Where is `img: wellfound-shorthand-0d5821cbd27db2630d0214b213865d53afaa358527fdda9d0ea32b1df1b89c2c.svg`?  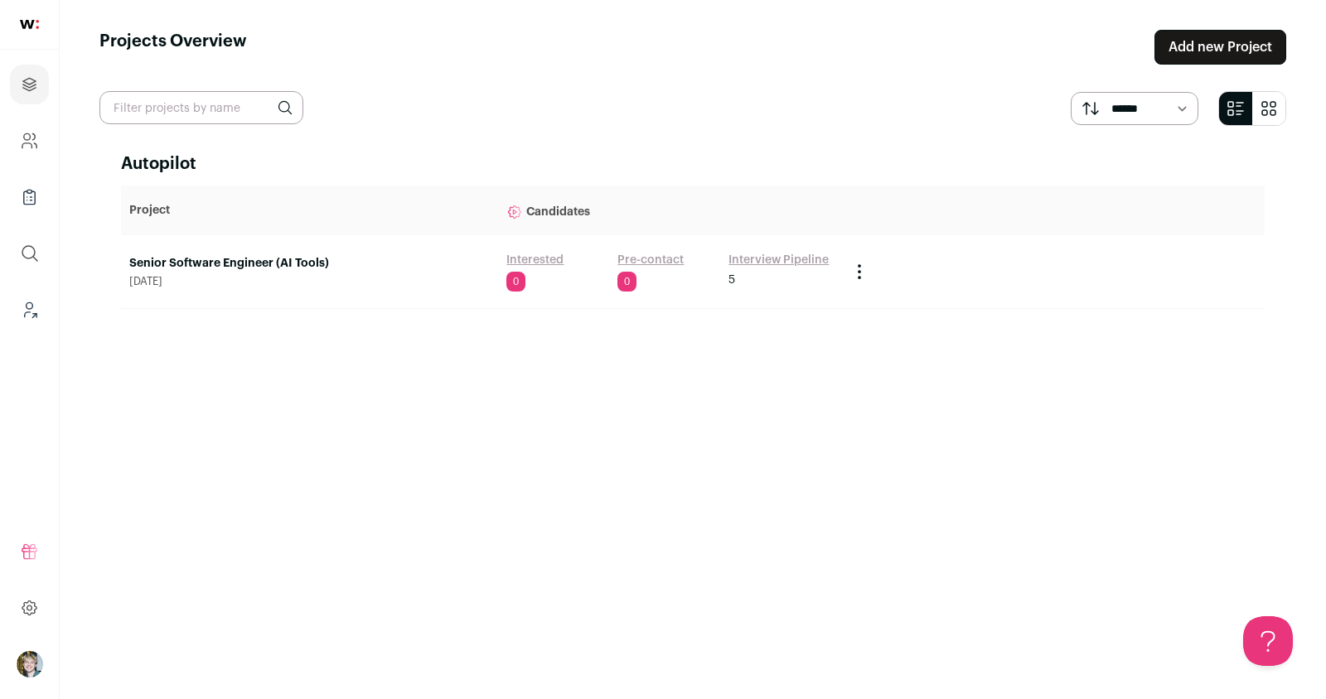 img: wellfound-shorthand-0d5821cbd27db2630d0214b213865d53afaa358527fdda9d0ea32b1df1b89c2c.svg is located at coordinates (29, 24).